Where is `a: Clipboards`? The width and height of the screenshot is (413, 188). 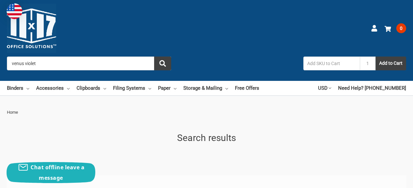
a: Clipboards is located at coordinates (91, 88).